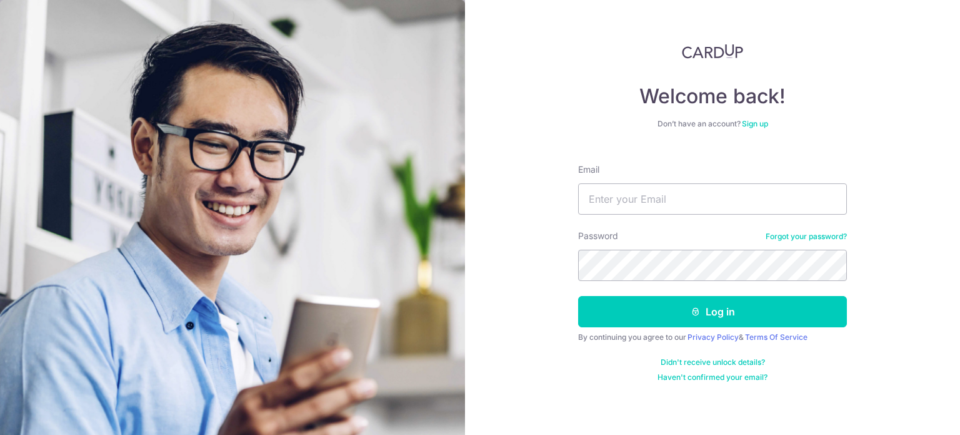  I want to click on div: Don’t have an account?, so click(713, 124).